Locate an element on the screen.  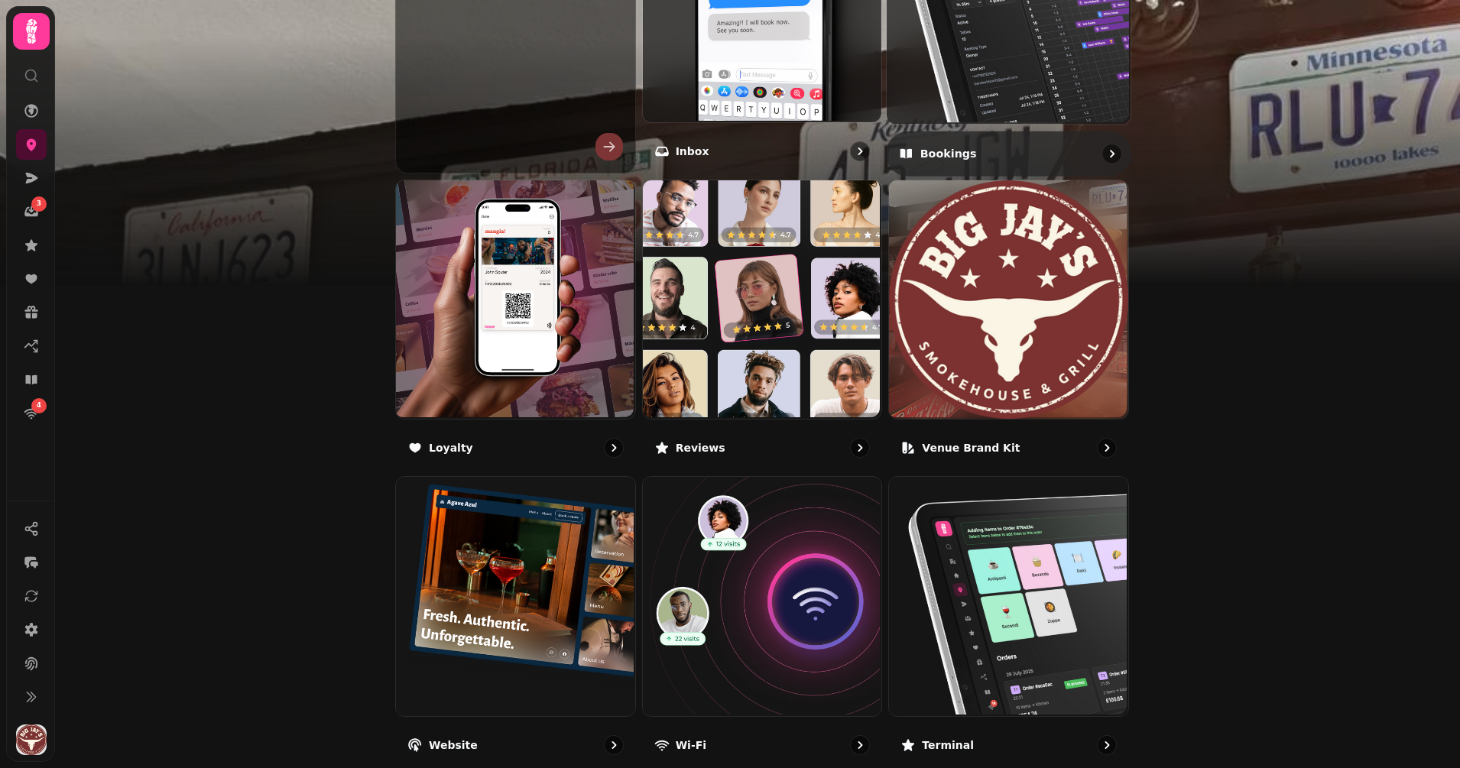
img: User avatar is located at coordinates (31, 740).